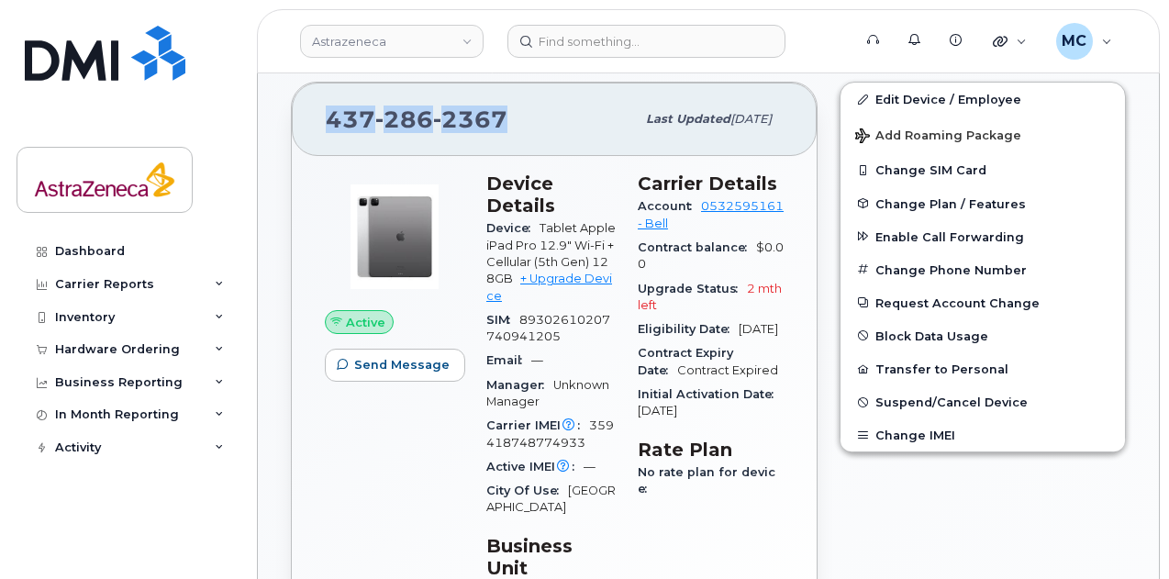 This screenshot has height=579, width=1169. What do you see at coordinates (1084, 41) in the screenshot?
I see `div: Marlo Cabansag` at bounding box center [1084, 41].